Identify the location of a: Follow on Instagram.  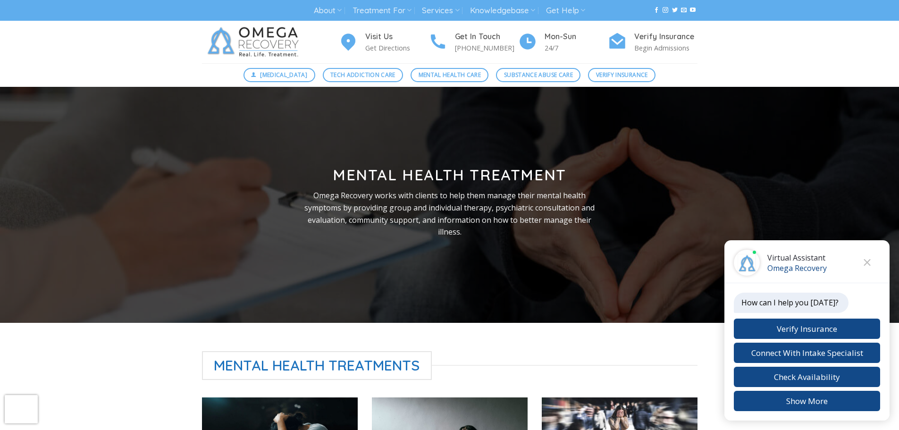
(665, 10).